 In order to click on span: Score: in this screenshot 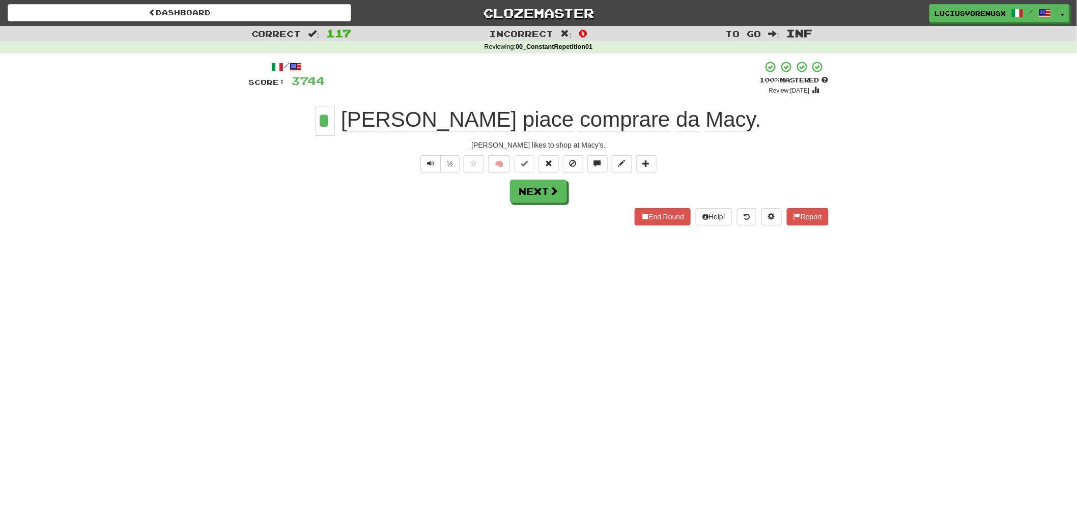, I will do `click(267, 82)`.